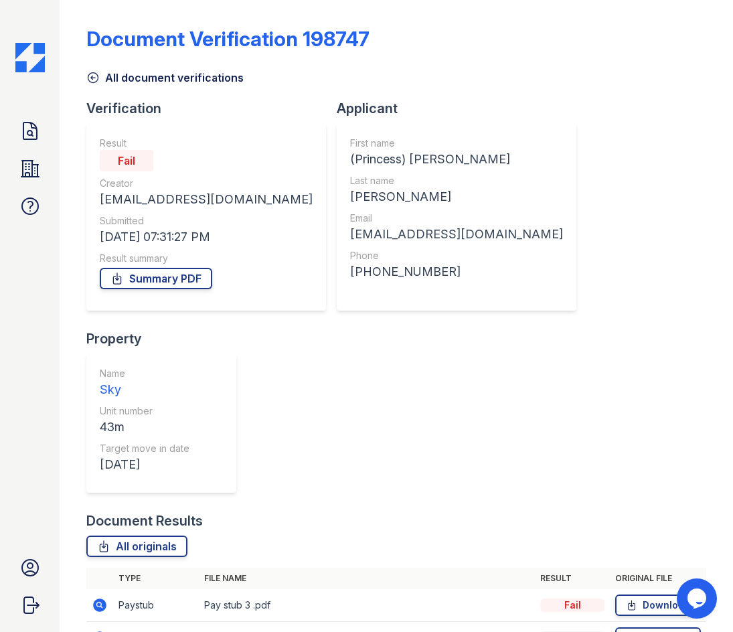 Image resolution: width=733 pixels, height=632 pixels. Describe the element at coordinates (206, 183) in the screenshot. I see `div: Creator` at that location.